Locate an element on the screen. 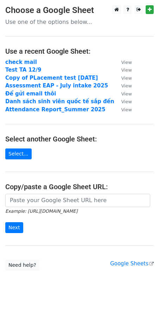 The height and width of the screenshot is (331, 159). strong: Test TA 12/9 is located at coordinates (23, 70).